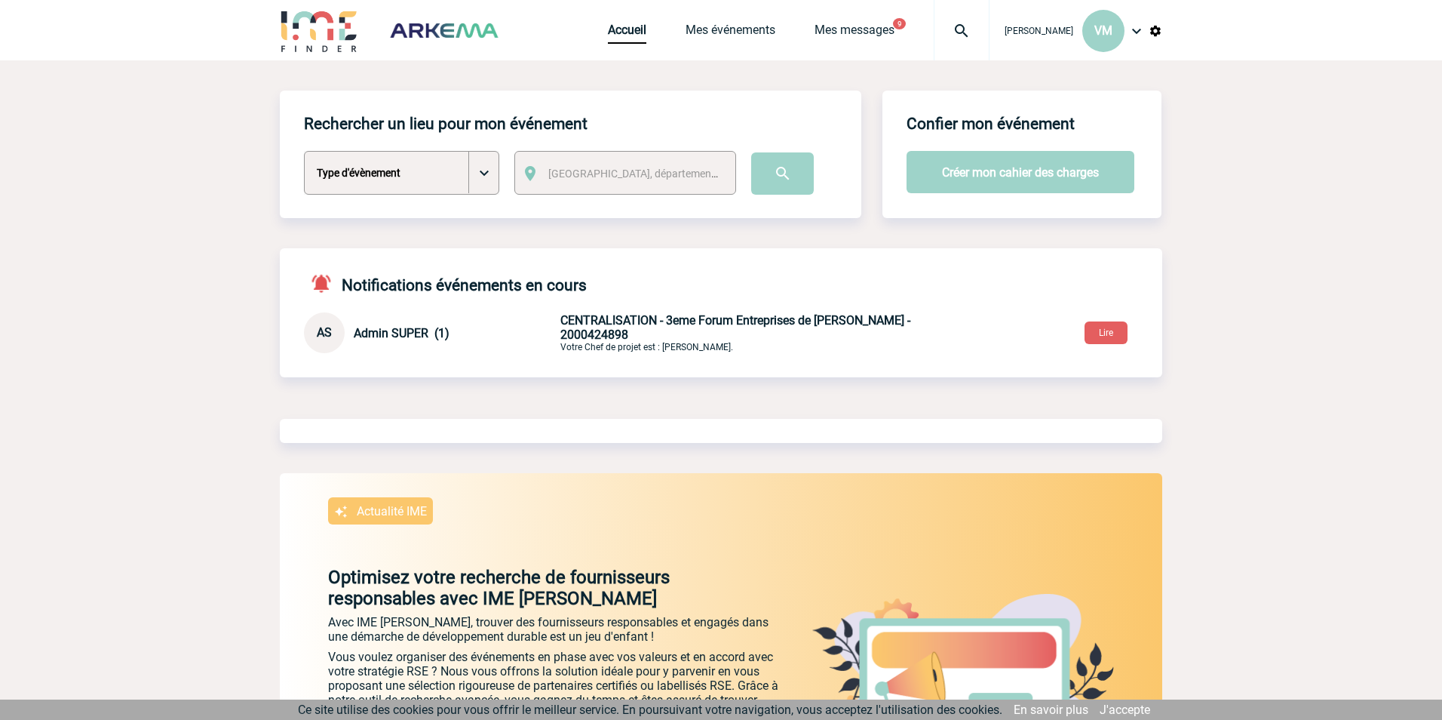 This screenshot has height=720, width=1442. What do you see at coordinates (1106, 333) in the screenshot?
I see `button: Lire` at bounding box center [1106, 333].